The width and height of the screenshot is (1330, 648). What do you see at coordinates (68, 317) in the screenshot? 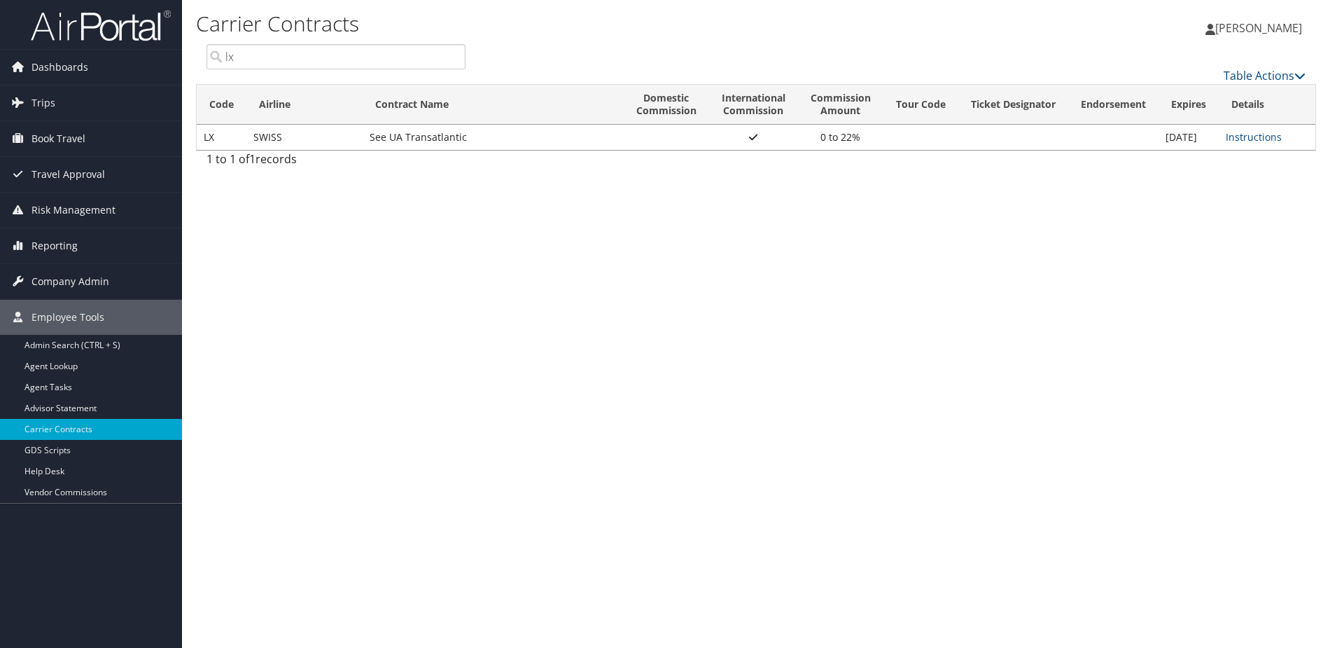
I see `span: Employee Tools` at bounding box center [68, 317].